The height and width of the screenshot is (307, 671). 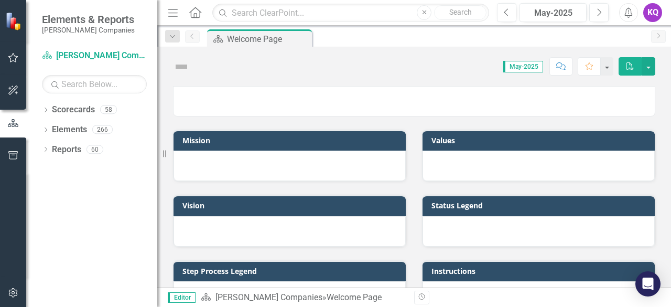 What do you see at coordinates (69, 129) in the screenshot?
I see `a: Elements` at bounding box center [69, 129].